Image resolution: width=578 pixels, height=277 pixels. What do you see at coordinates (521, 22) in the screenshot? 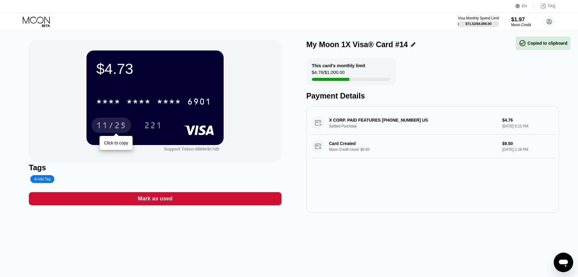
I see `div: $1.97Moon Credit` at bounding box center [521, 22].